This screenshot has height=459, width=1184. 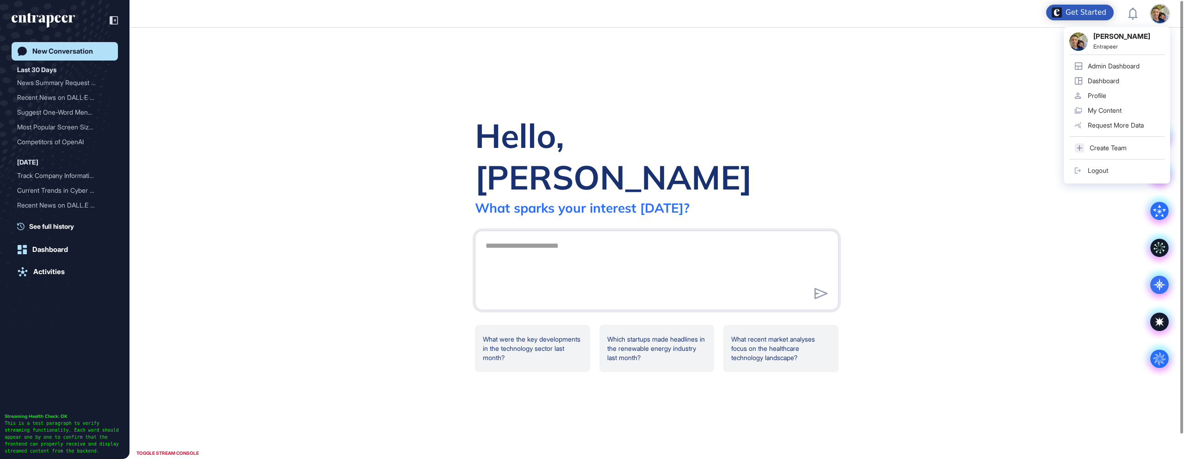 I want to click on div: Dashboard, so click(x=50, y=250).